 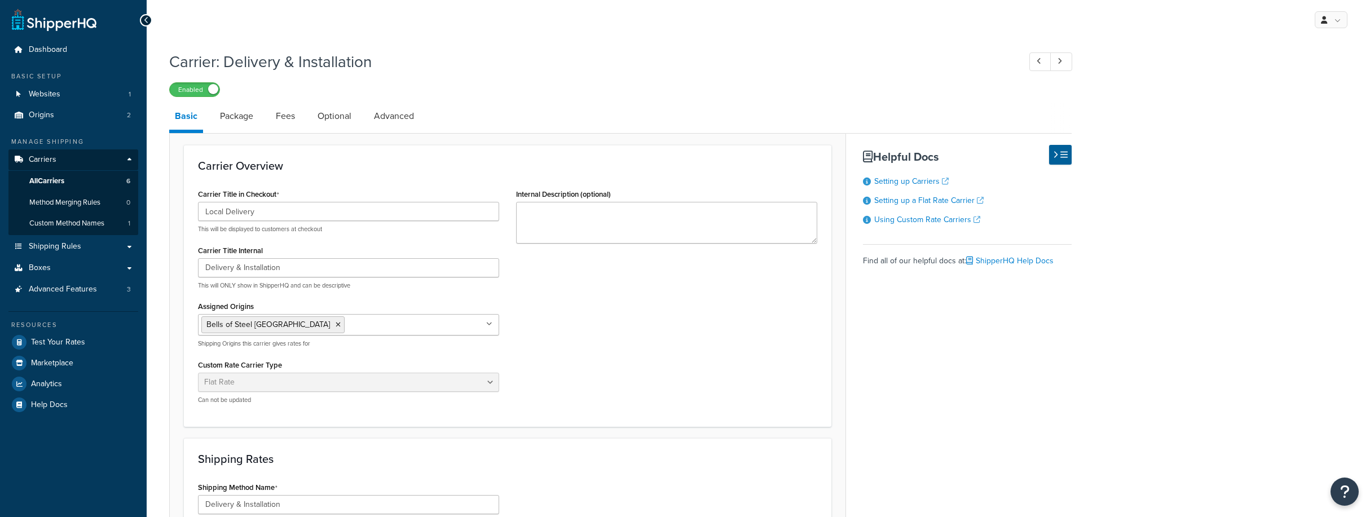 What do you see at coordinates (63, 289) in the screenshot?
I see `span: Advanced Features` at bounding box center [63, 289].